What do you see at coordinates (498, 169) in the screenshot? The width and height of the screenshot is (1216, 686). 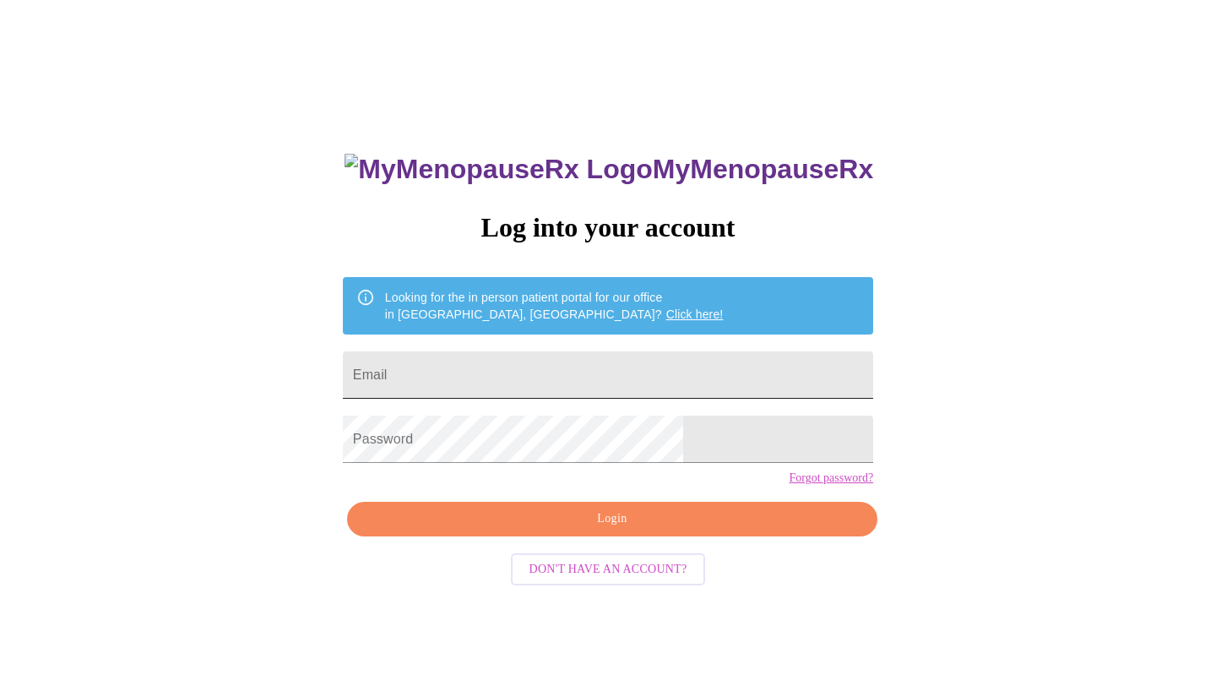 I see `img: MyMenopauseRx Logo` at bounding box center [498, 169].